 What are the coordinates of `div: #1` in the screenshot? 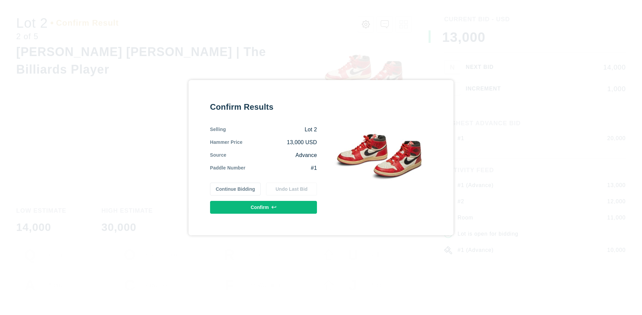 It's located at (281, 168).